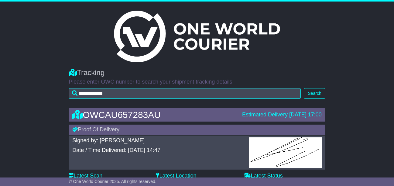 Image resolution: width=394 pixels, height=186 pixels. I want to click on label: Latest Location, so click(176, 176).